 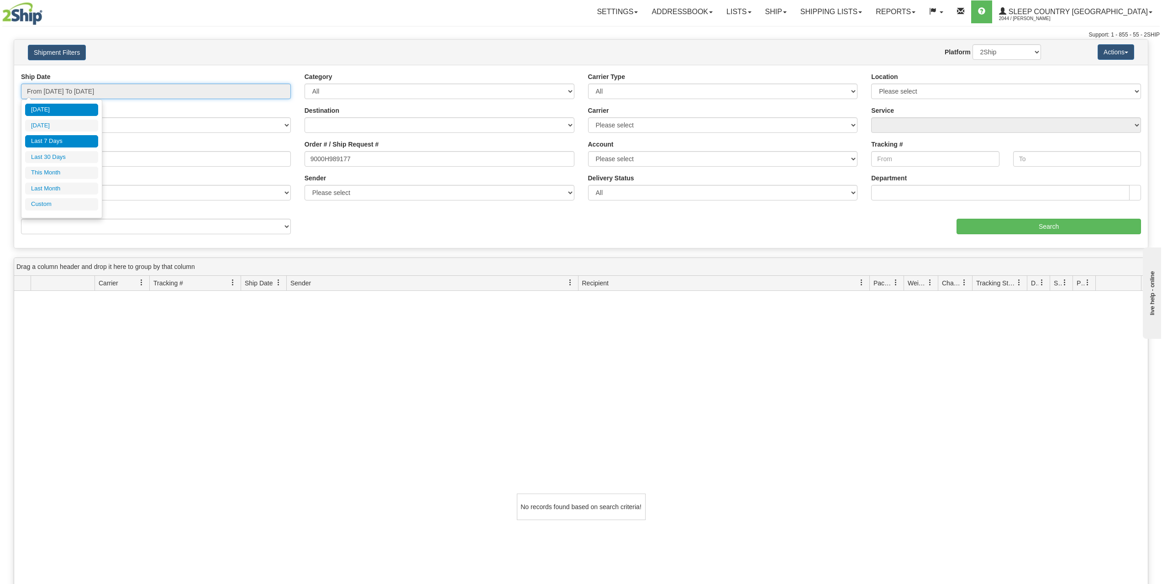 What do you see at coordinates (62, 204) in the screenshot?
I see `li: Custom` at bounding box center [62, 204].